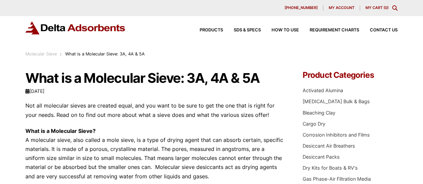  I want to click on a: Corrosion Inhibitors and Films, so click(336, 135).